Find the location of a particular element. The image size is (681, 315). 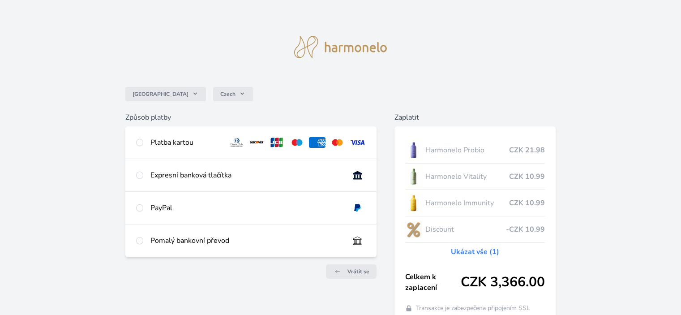

span: CZK 21.98 is located at coordinates (527, 150).